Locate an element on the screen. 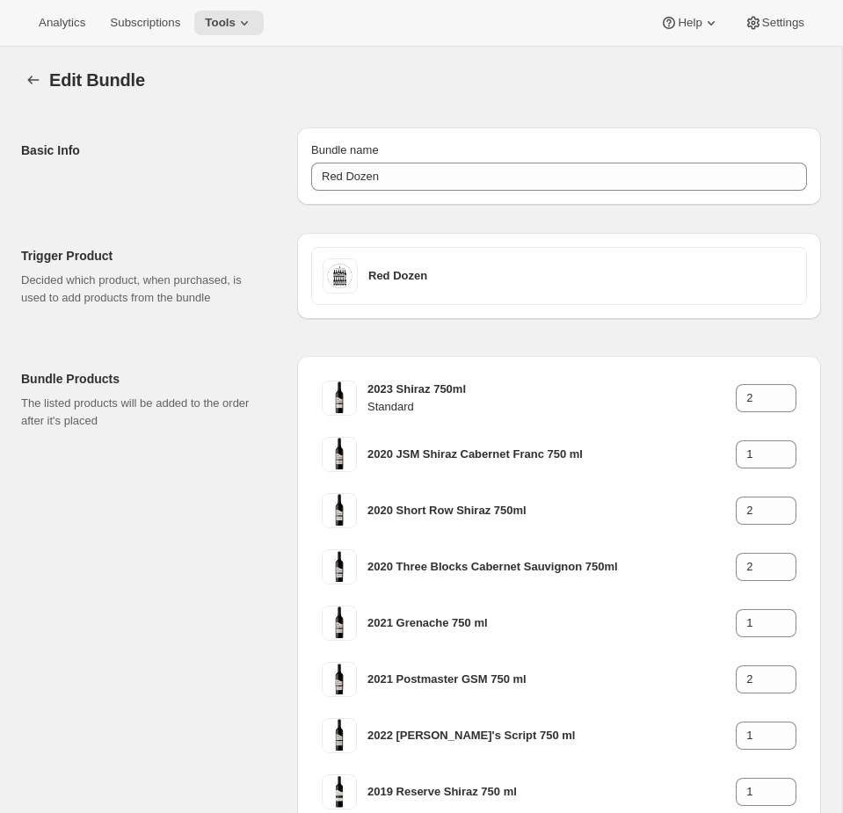 Image resolution: width=843 pixels, height=813 pixels. h2: Basic Info is located at coordinates (145, 150).